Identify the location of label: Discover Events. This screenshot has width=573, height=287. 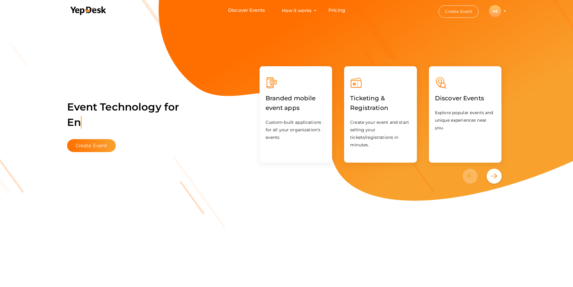
(459, 98).